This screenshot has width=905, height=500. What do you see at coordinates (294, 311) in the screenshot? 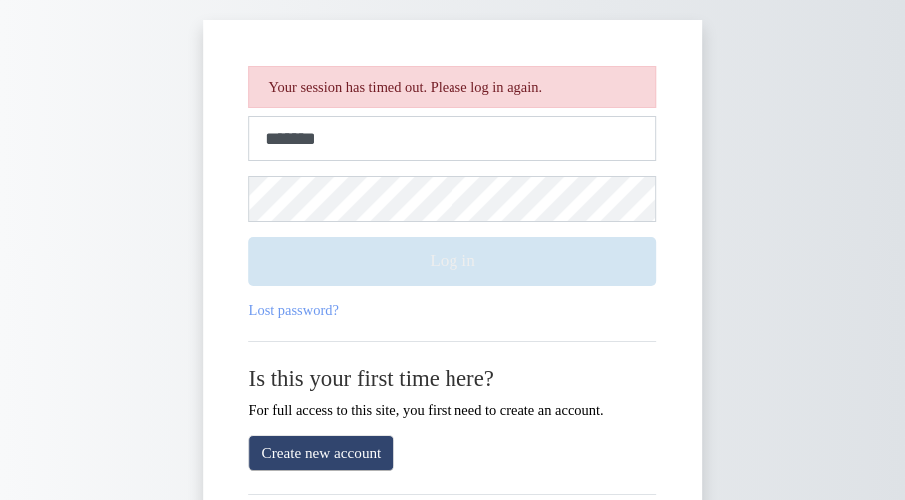
I see `a: Lost password?` at bounding box center [294, 311].